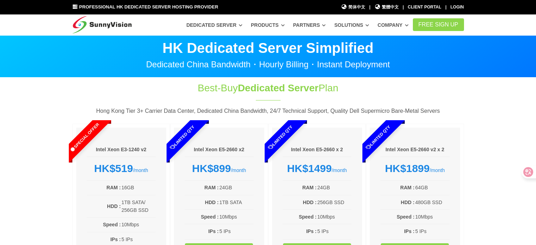 This screenshot has height=245, width=536. I want to click on h6: Intel Xeon E5-2660 x2, so click(219, 150).